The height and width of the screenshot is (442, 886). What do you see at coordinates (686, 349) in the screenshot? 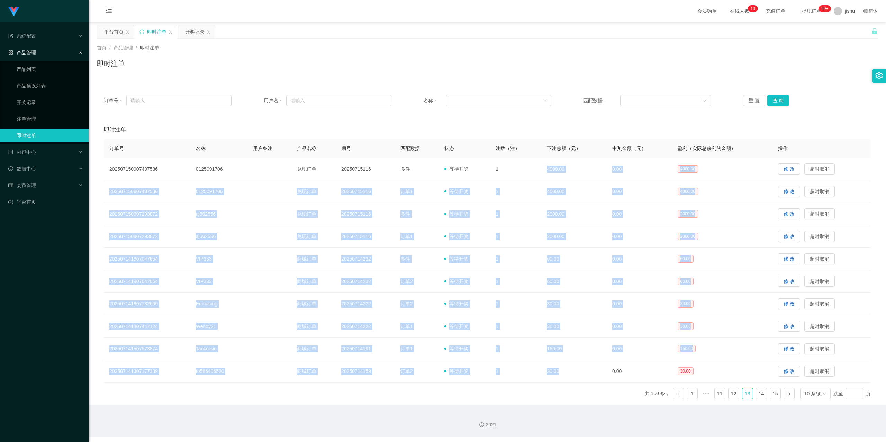
I see `span: 150.00` at bounding box center [686, 349].